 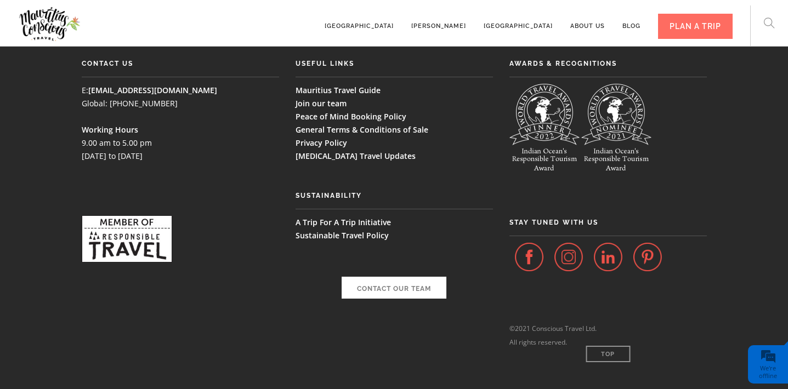 I want to click on a: Sustainable Travel Policy, so click(x=342, y=235).